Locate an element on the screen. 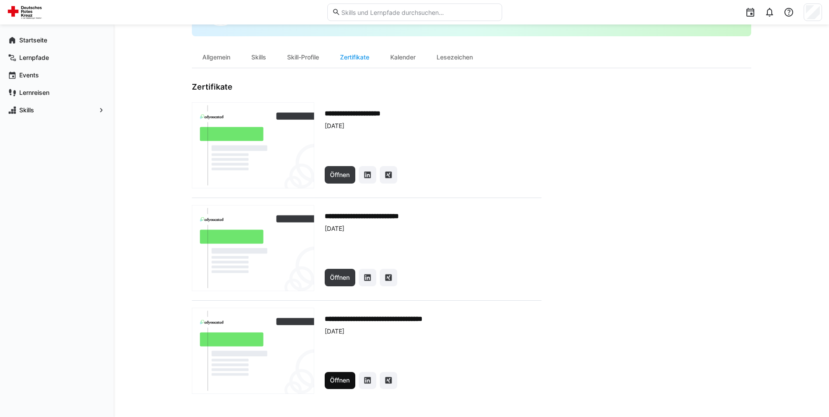 The height and width of the screenshot is (417, 829). div: Skills is located at coordinates (259, 57).